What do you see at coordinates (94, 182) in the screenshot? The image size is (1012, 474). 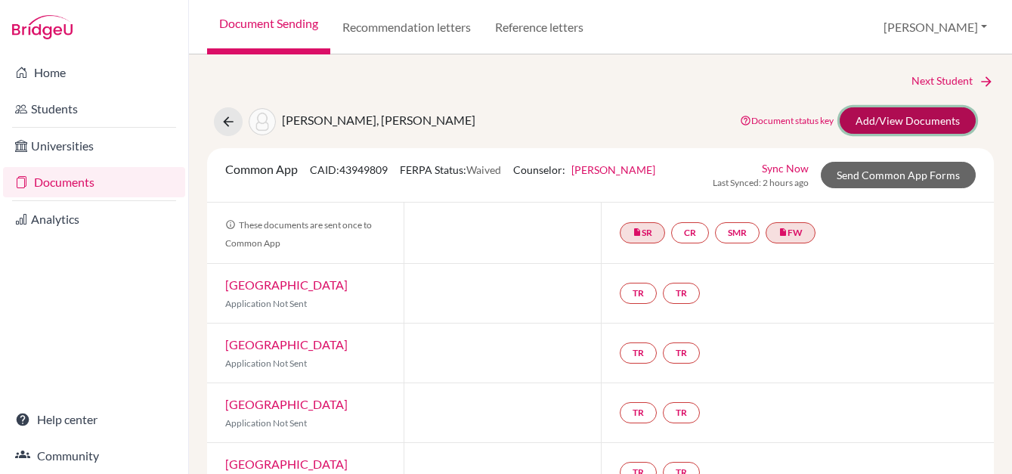 I see `a: Documents` at bounding box center [94, 182].